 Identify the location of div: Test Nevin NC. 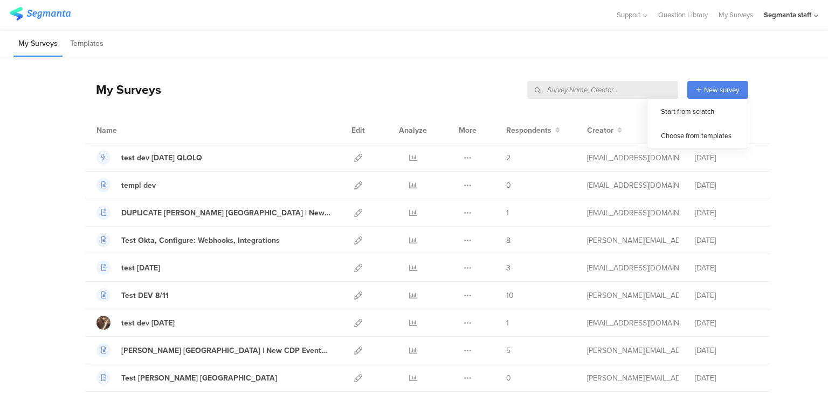
(199, 377).